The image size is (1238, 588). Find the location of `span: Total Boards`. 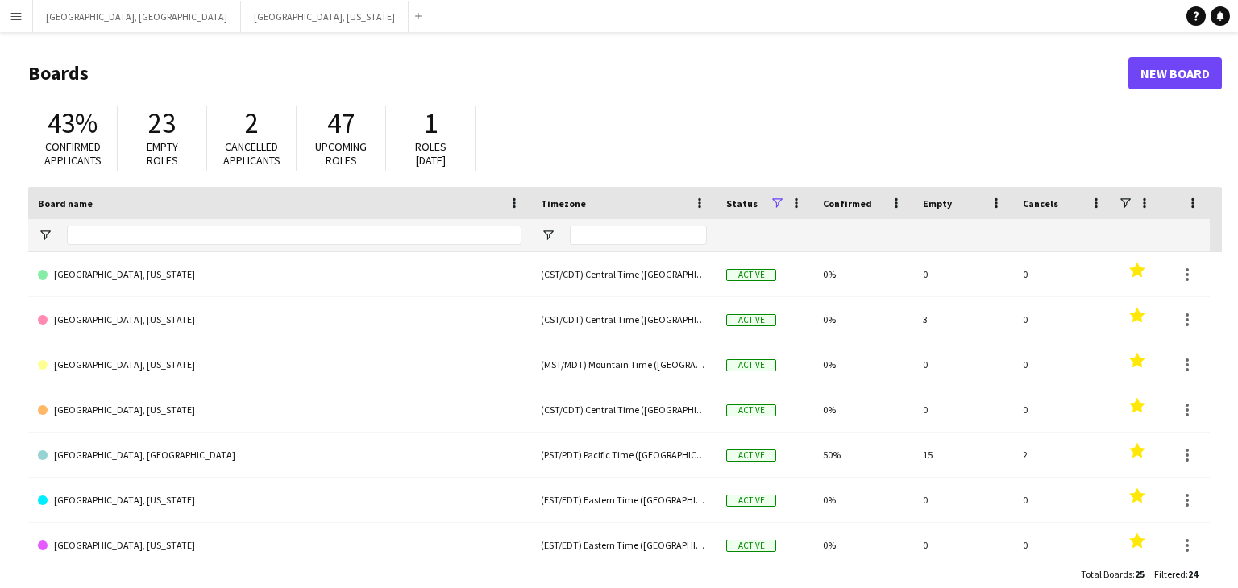

span: Total Boards is located at coordinates (1106, 574).